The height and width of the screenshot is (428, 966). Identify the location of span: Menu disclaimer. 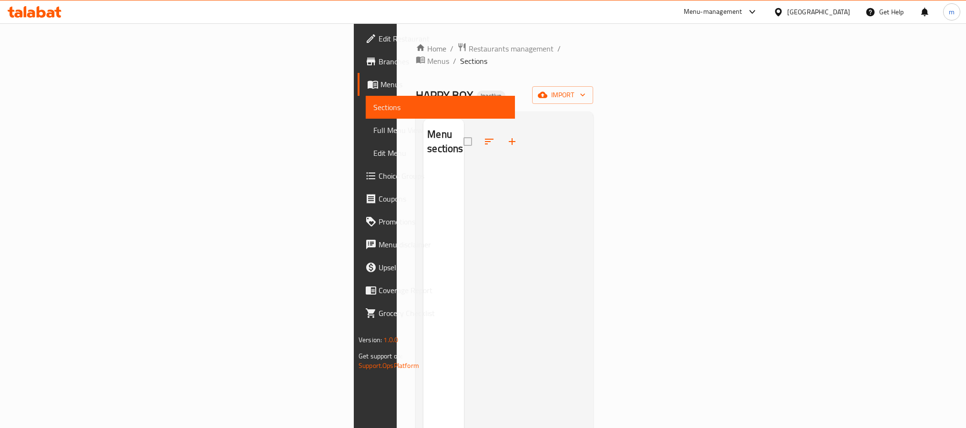
(443, 245).